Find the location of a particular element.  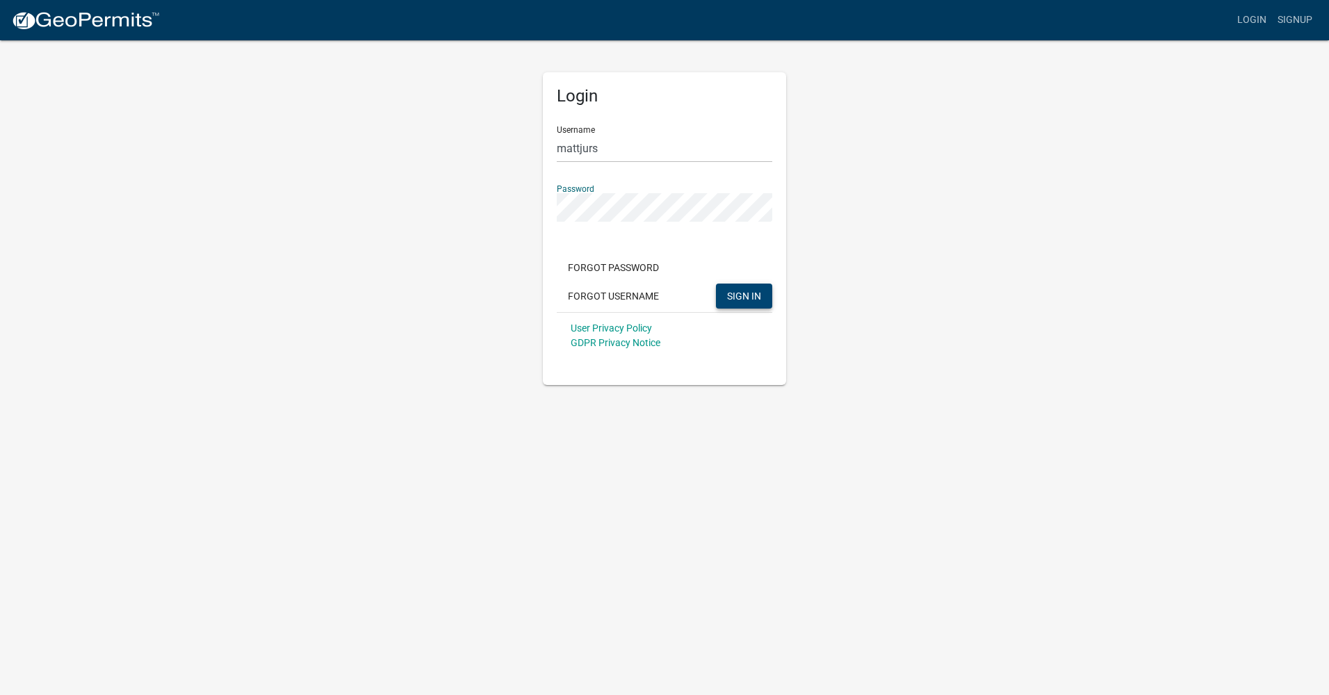

a: GDPR Privacy Notice is located at coordinates (615, 343).